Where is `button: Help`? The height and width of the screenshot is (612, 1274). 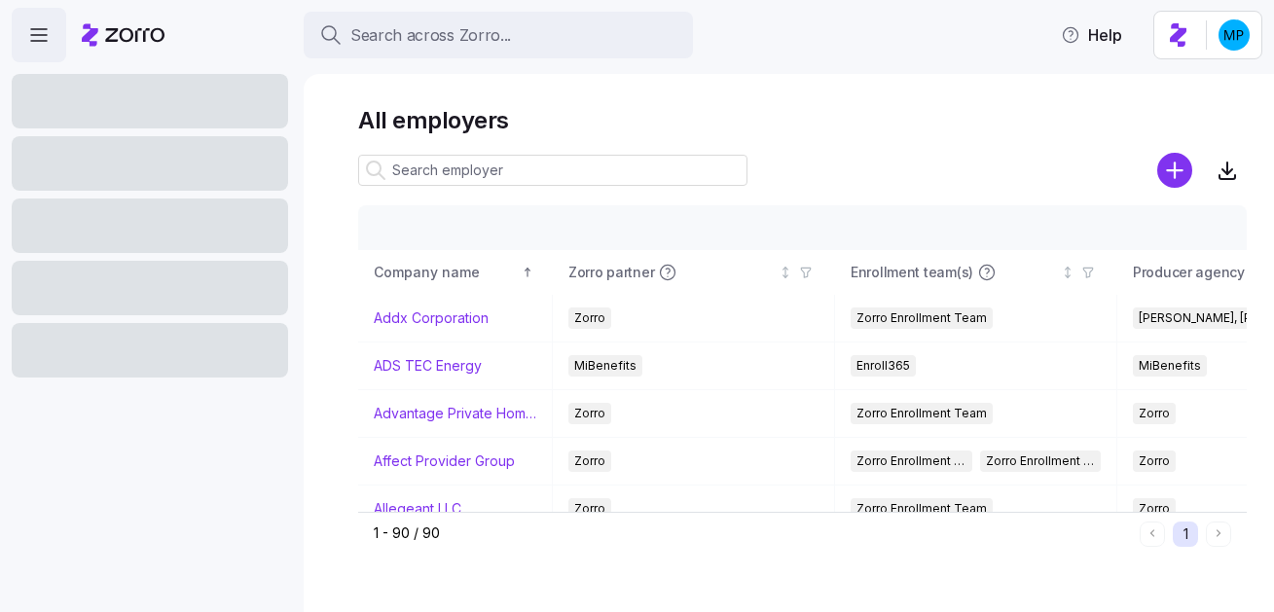
button: Help is located at coordinates (1091, 35).